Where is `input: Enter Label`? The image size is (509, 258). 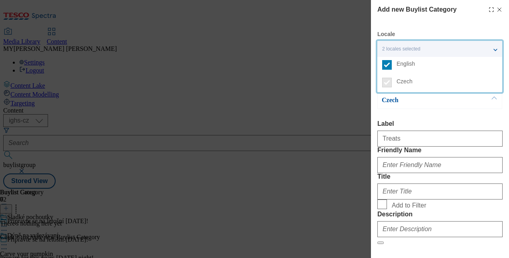
input: Enter Label is located at coordinates (440, 138).